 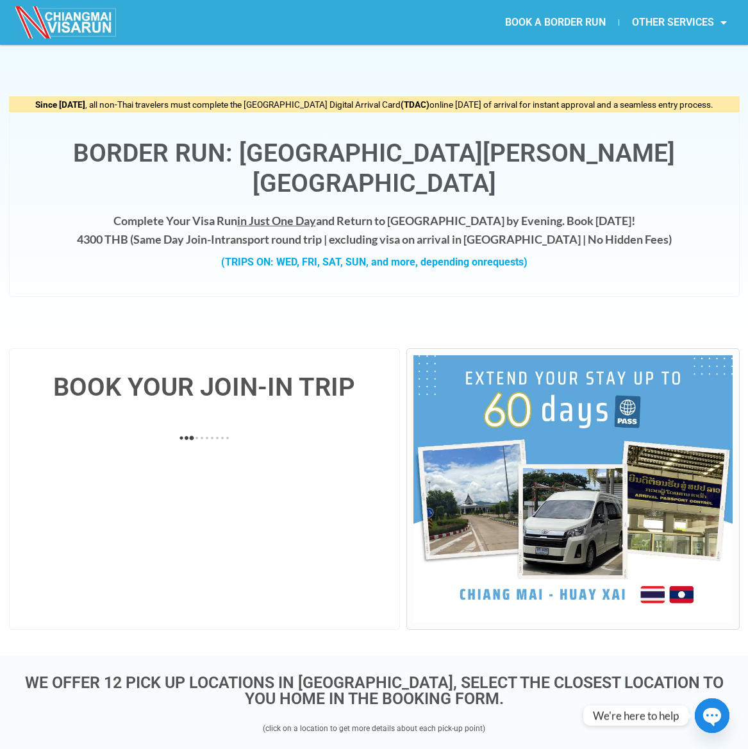 What do you see at coordinates (505, 262) in the screenshot?
I see `span: requests)` at bounding box center [505, 262].